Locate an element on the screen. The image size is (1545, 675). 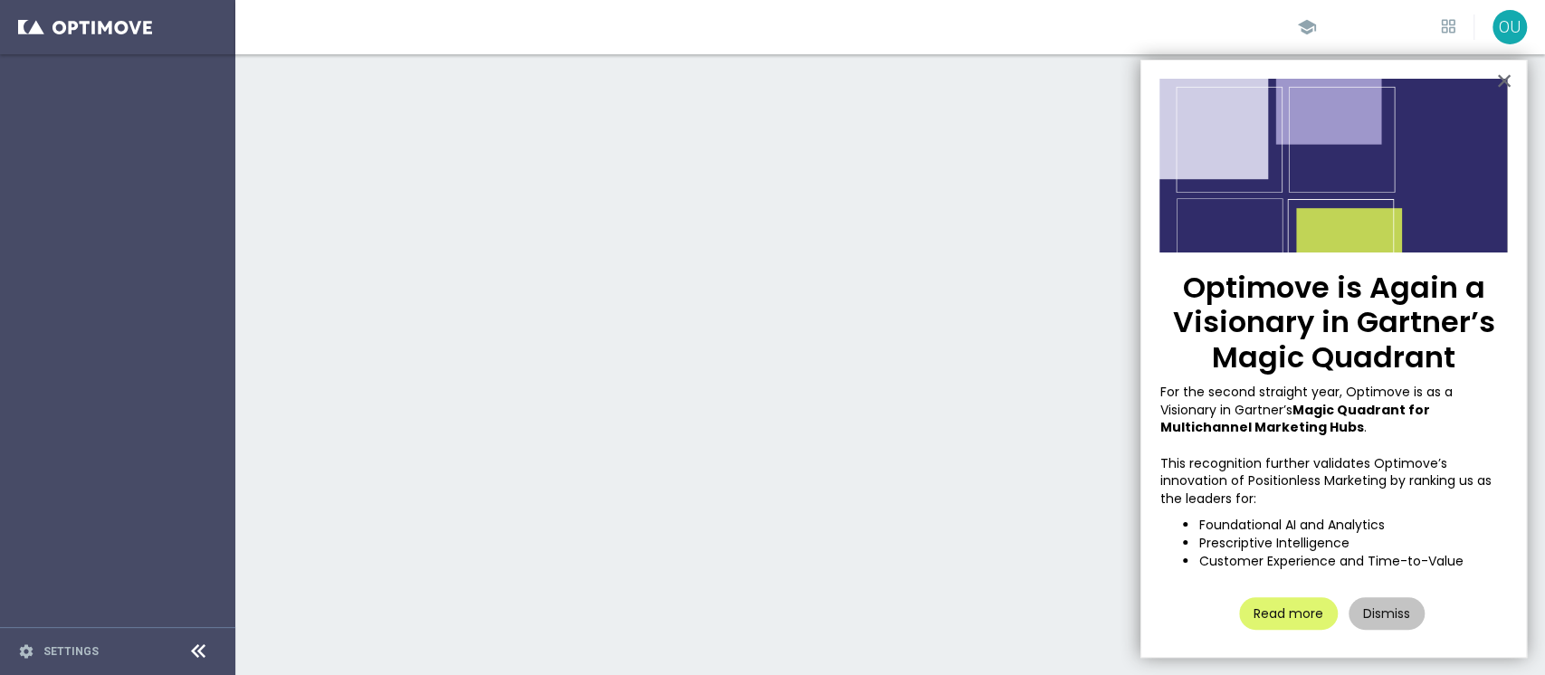
li: Prescriptive Intelligence is located at coordinates (1354, 544).